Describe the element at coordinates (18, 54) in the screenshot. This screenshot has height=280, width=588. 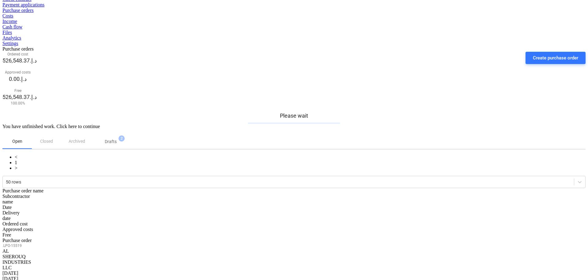
I see `p: Ordered cost` at that location.